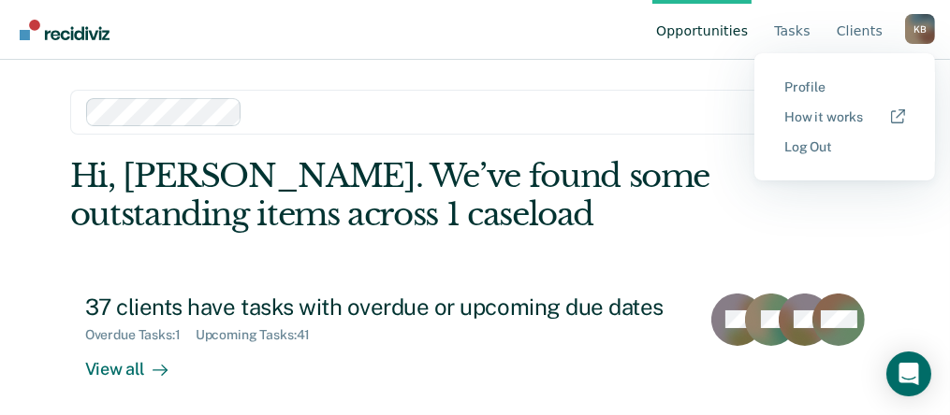 The width and height of the screenshot is (950, 415). What do you see at coordinates (65, 30) in the screenshot?
I see `img: Recidiviz` at bounding box center [65, 30].